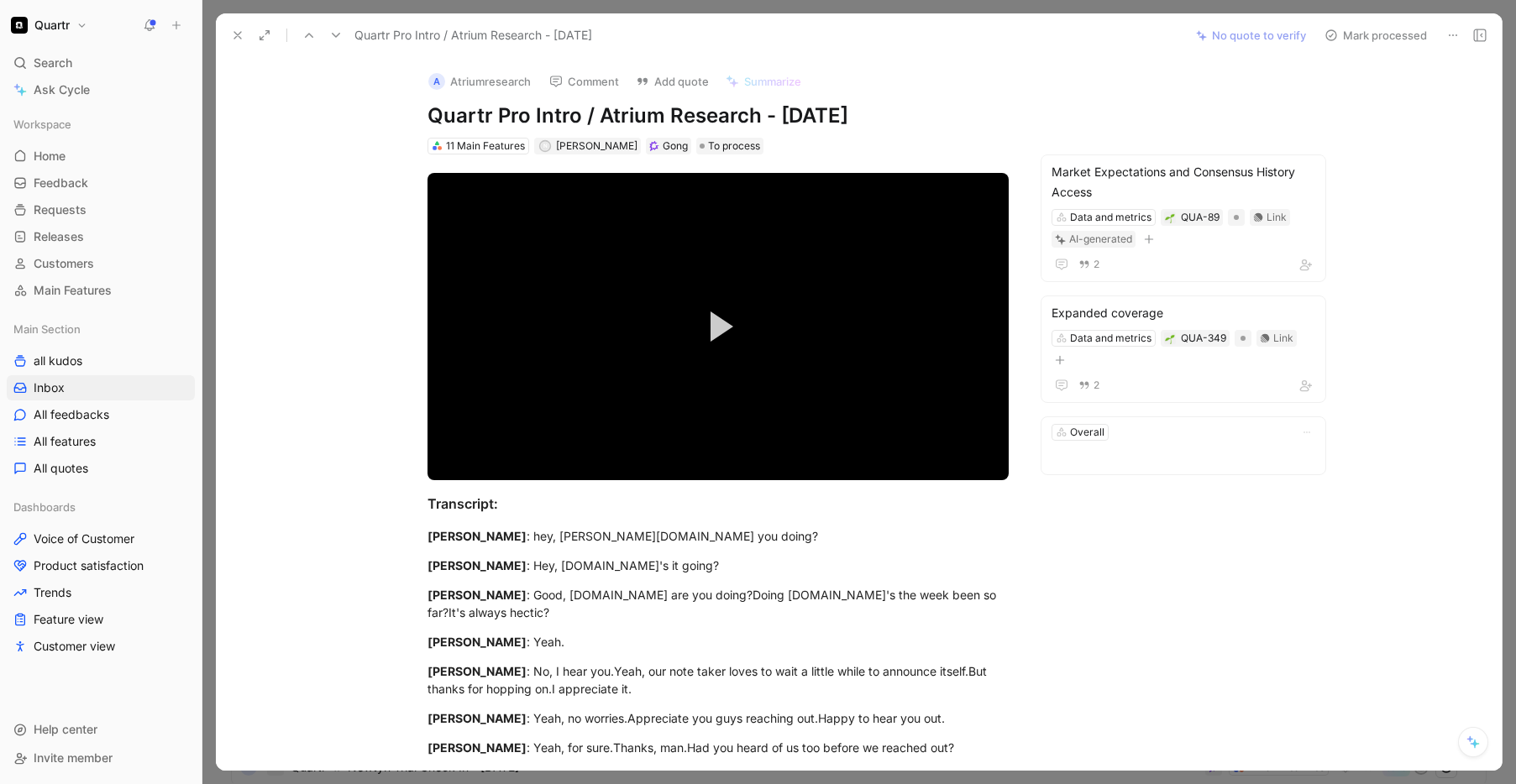  I want to click on button: Play Video, so click(718, 327).